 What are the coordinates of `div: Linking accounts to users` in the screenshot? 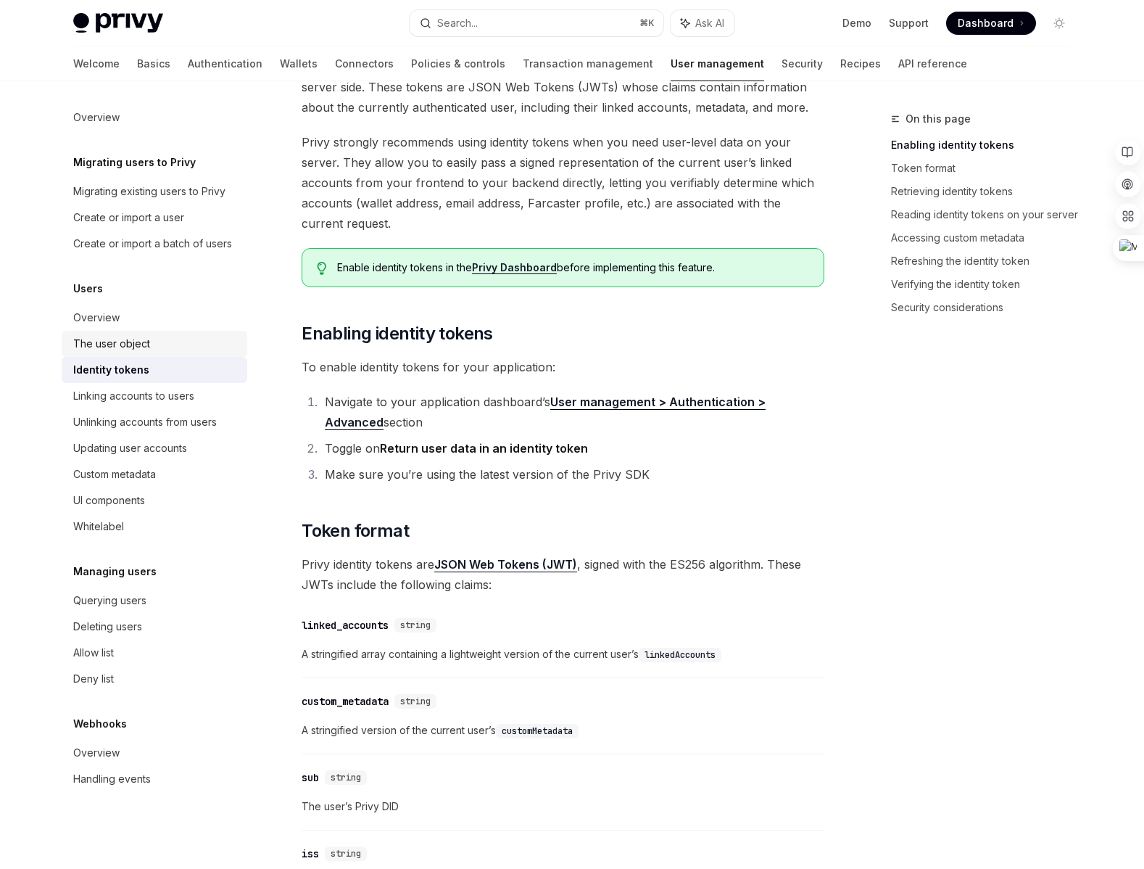 It's located at (133, 396).